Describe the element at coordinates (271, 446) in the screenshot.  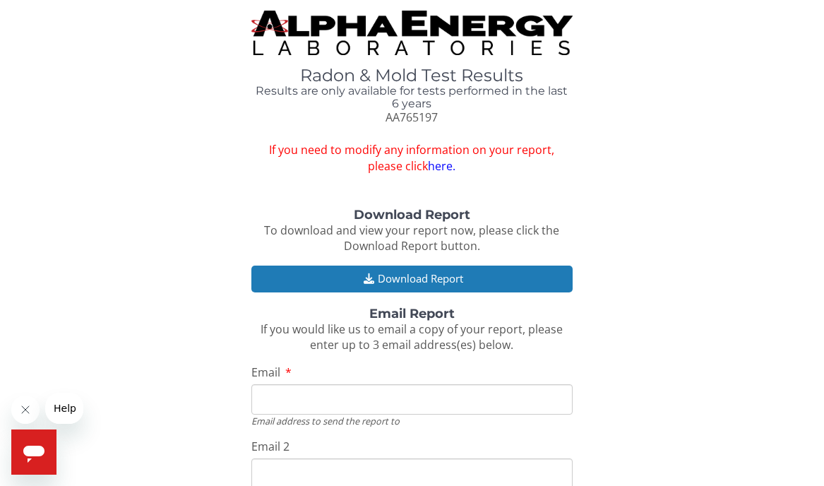
I see `span: Email 2` at that location.